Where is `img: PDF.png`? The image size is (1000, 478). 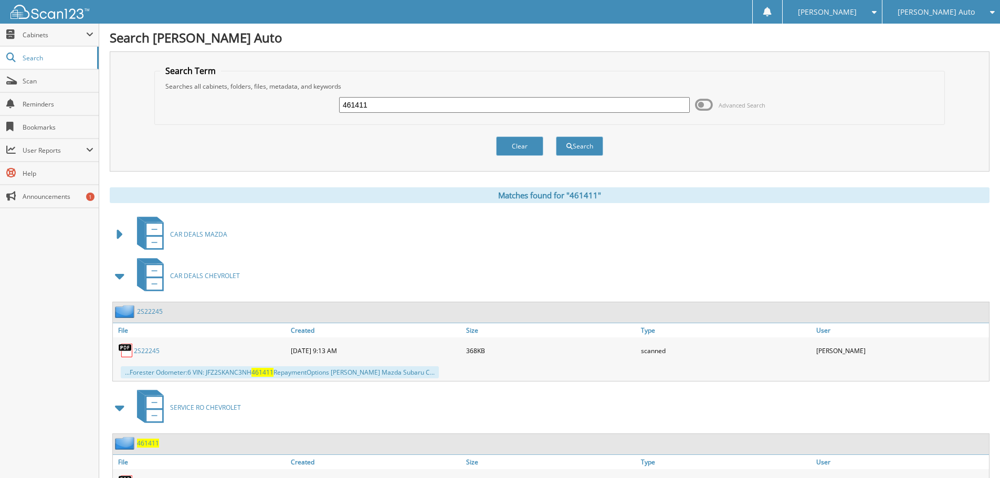 img: PDF.png is located at coordinates (126, 350).